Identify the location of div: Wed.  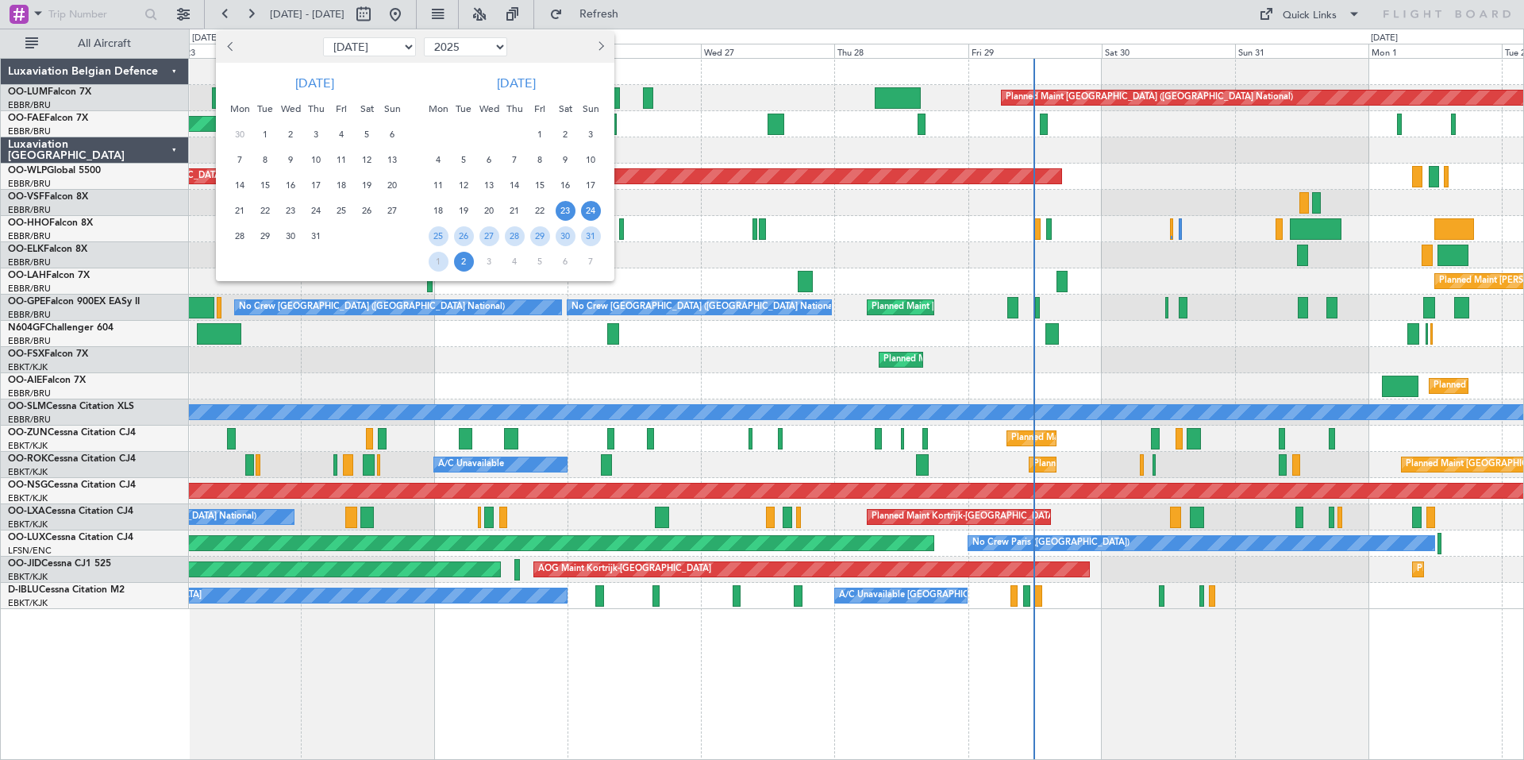
(291, 109).